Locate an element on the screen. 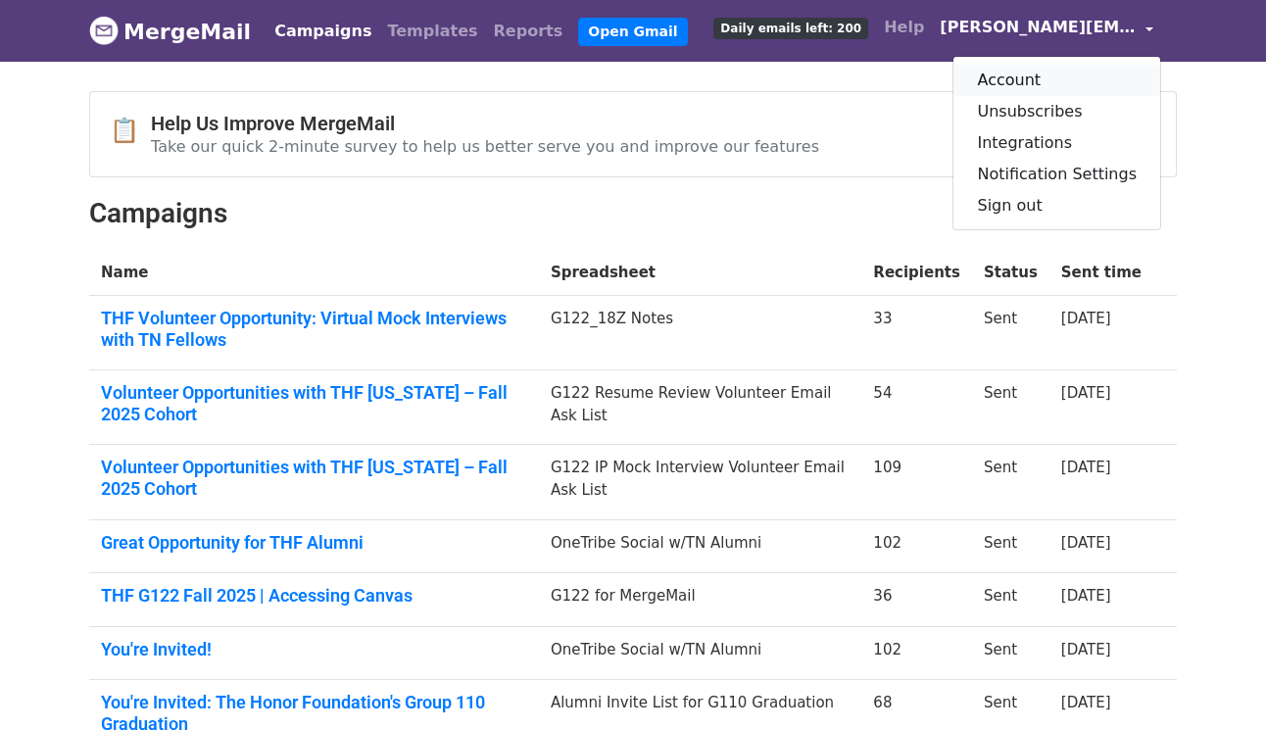  a: MergeMail is located at coordinates (170, 31).